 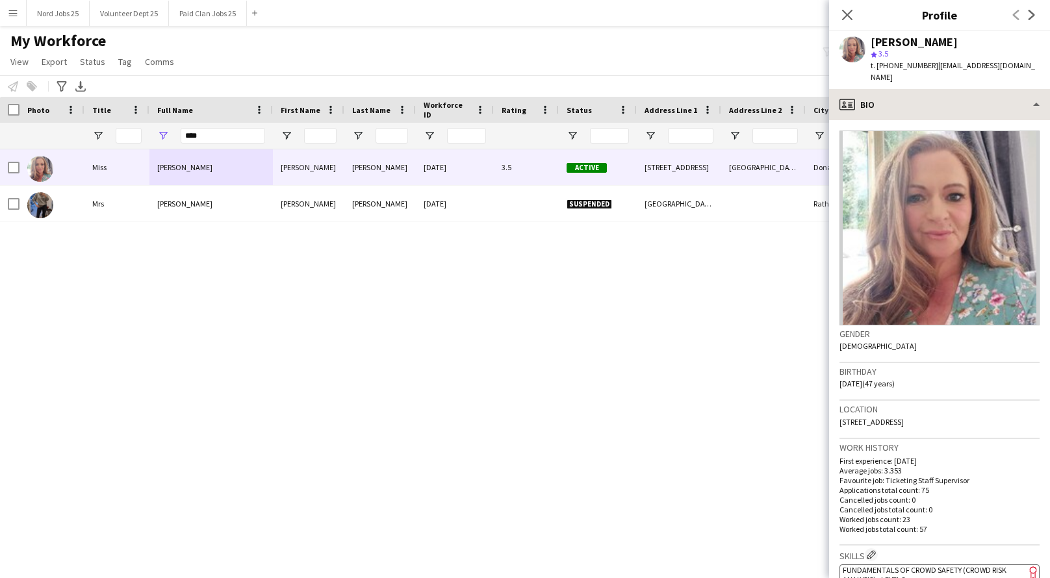 What do you see at coordinates (175, 110) in the screenshot?
I see `span: Full Name` at bounding box center [175, 110].